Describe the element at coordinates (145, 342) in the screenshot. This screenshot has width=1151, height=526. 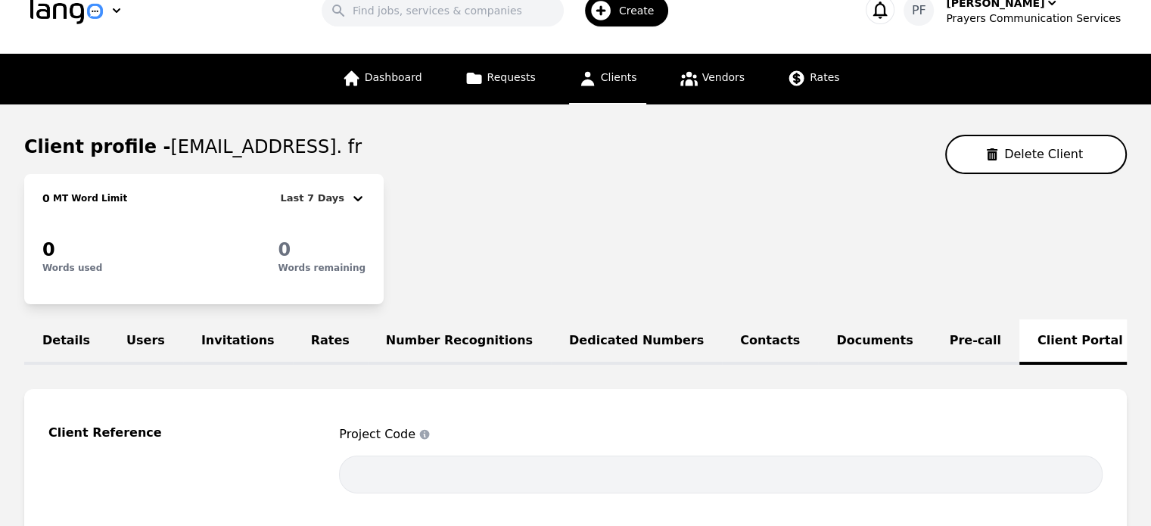
I see `a: Users` at that location.